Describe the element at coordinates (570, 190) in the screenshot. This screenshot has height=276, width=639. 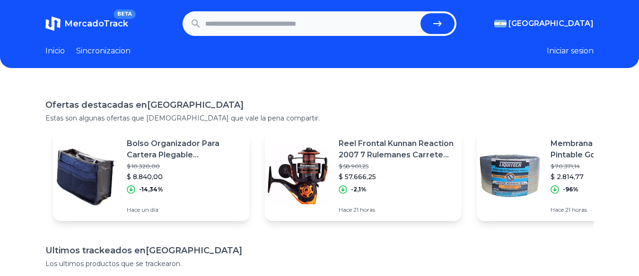
I see `p: -96%` at that location.